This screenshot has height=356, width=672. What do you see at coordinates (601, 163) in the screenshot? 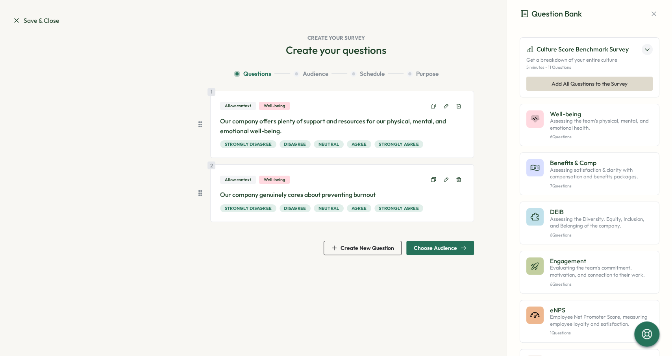
I see `p: Benefits & Comp` at bounding box center [601, 163].